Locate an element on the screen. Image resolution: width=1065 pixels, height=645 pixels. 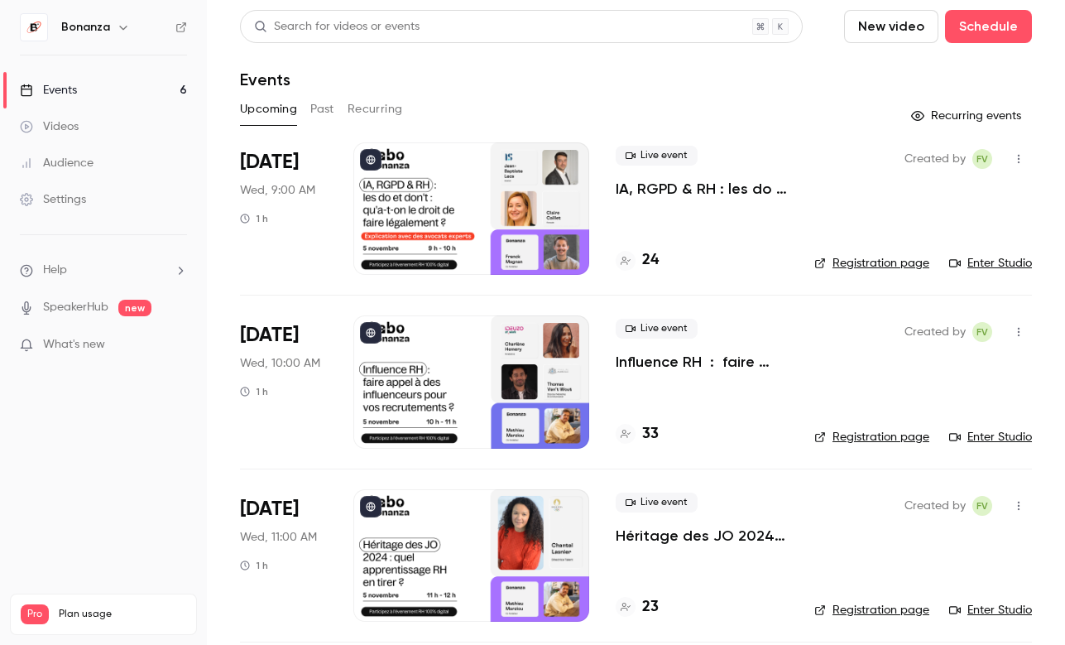
div: Nov 5 Wed, 10:00 AM (Europe/Paris) is located at coordinates (283, 381).